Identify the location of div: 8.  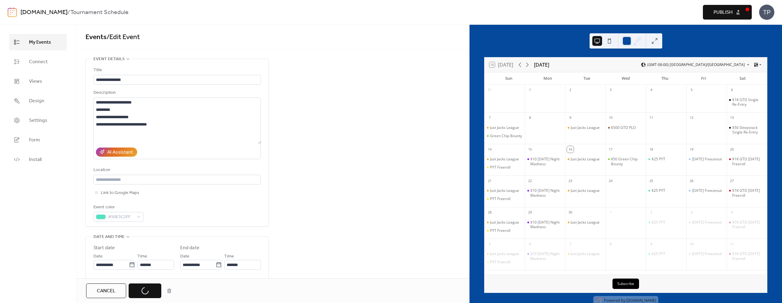
(530, 118).